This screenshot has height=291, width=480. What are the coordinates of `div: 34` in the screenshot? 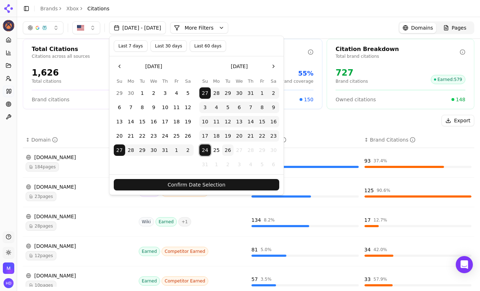 It's located at (367, 249).